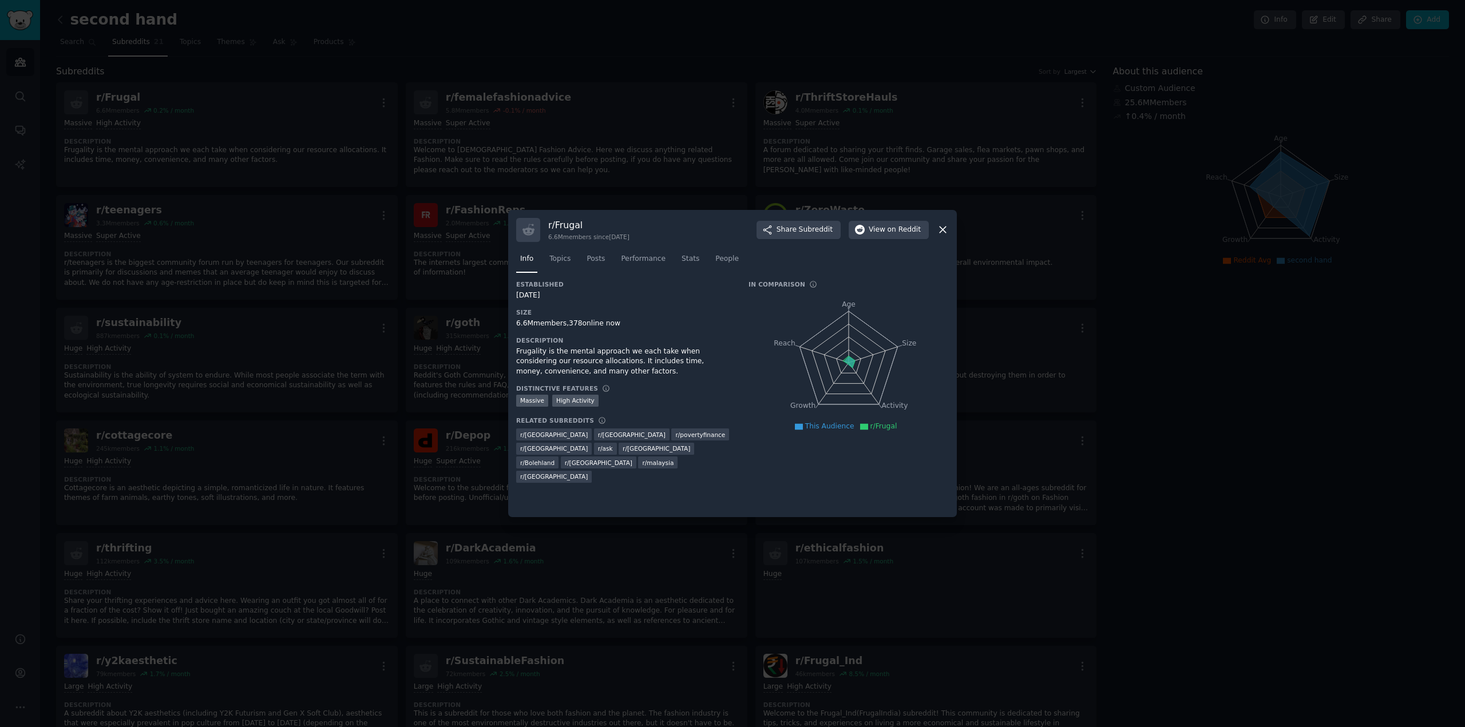  I want to click on div: High Activity, so click(575, 401).